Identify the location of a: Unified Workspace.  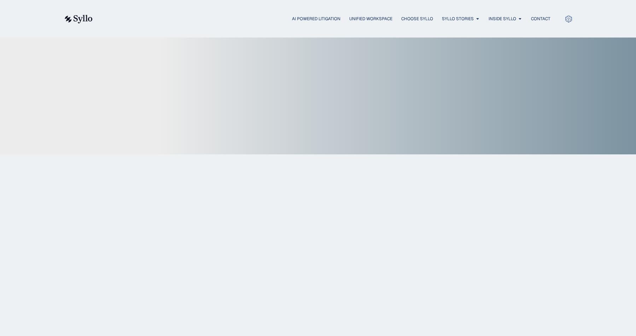
(371, 19).